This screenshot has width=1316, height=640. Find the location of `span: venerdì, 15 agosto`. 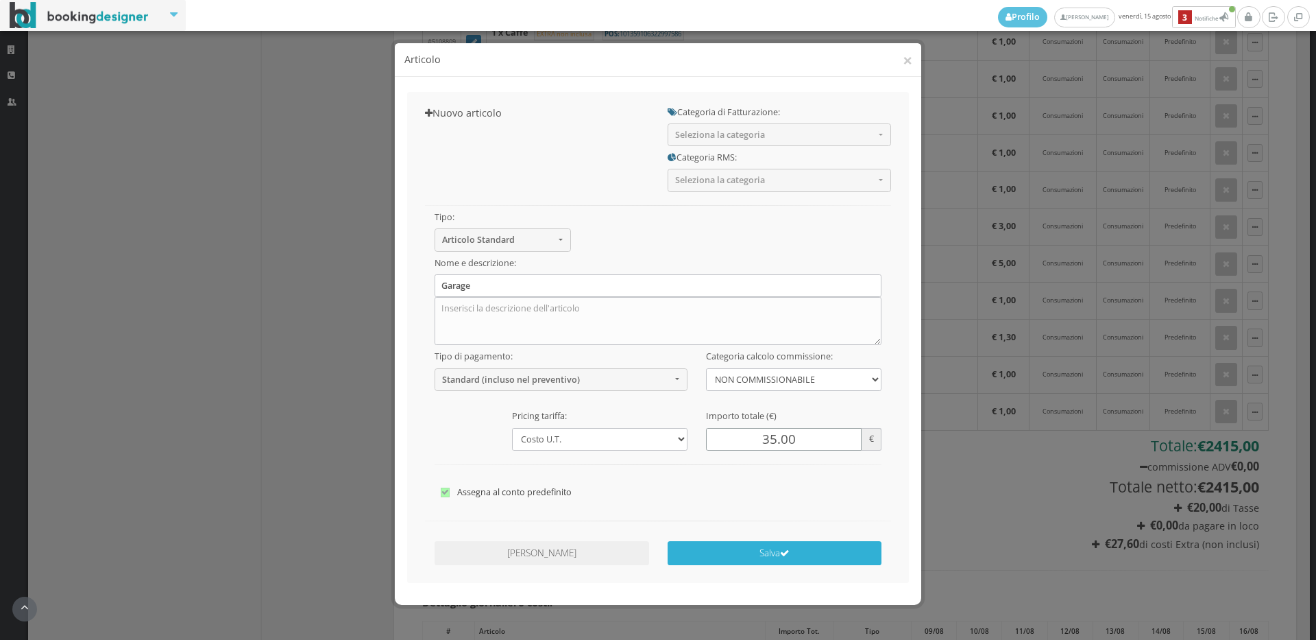

span: venerdì, 15 agosto is located at coordinates (1118, 17).